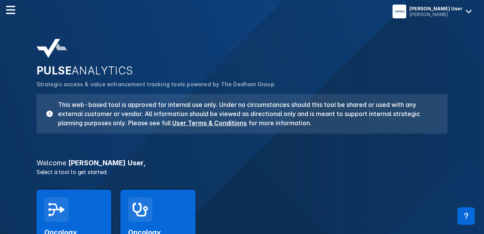 The height and width of the screenshot is (234, 484). I want to click on h3: This web-based tool is approved for internal use only. Under no circumstances should this tool be..., so click(246, 114).